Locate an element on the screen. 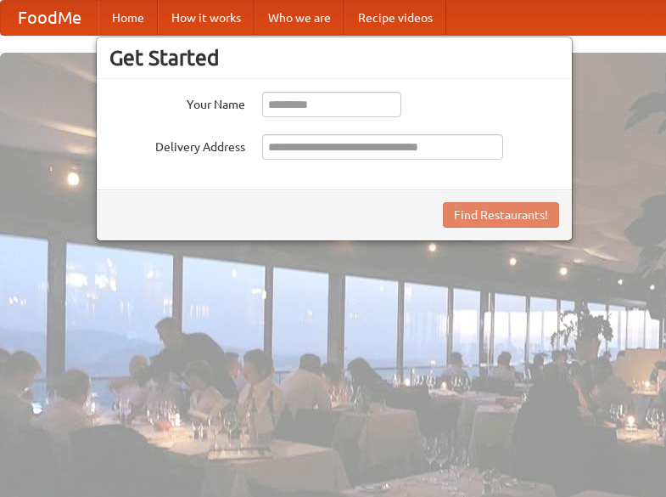  label: Delivery Address is located at coordinates (177, 144).